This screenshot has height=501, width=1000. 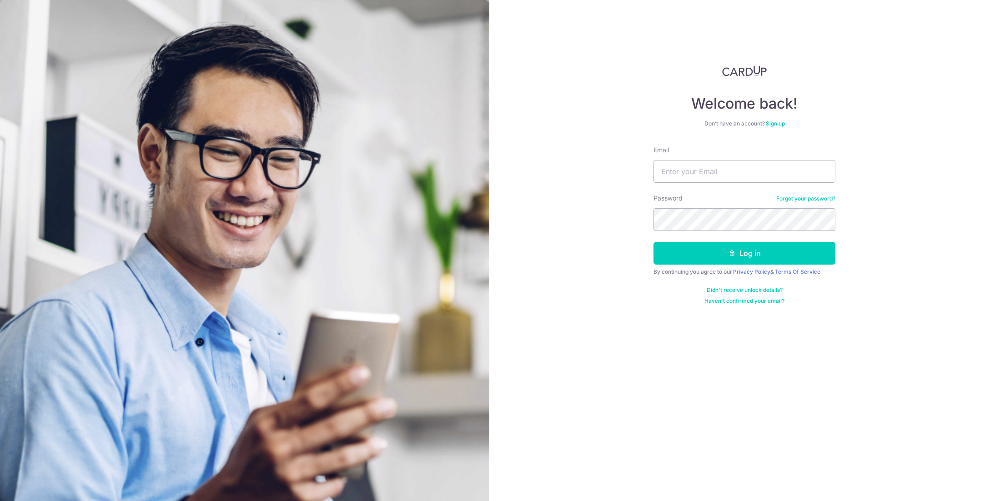 I want to click on a: Haven't confirmed your email?, so click(x=745, y=301).